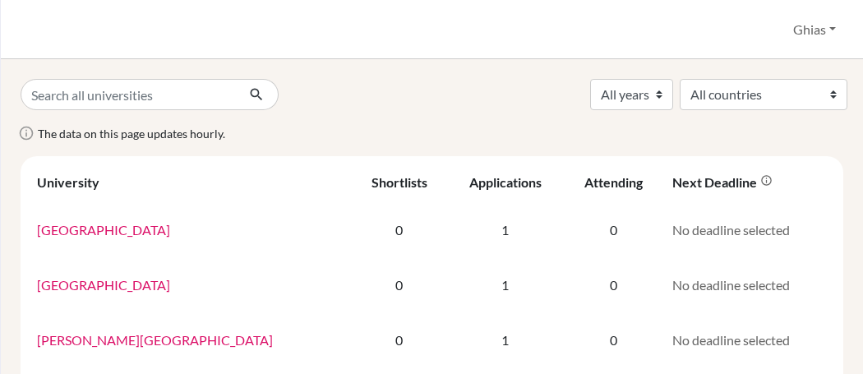 This screenshot has width=863, height=374. I want to click on div: Shortlists, so click(399, 182).